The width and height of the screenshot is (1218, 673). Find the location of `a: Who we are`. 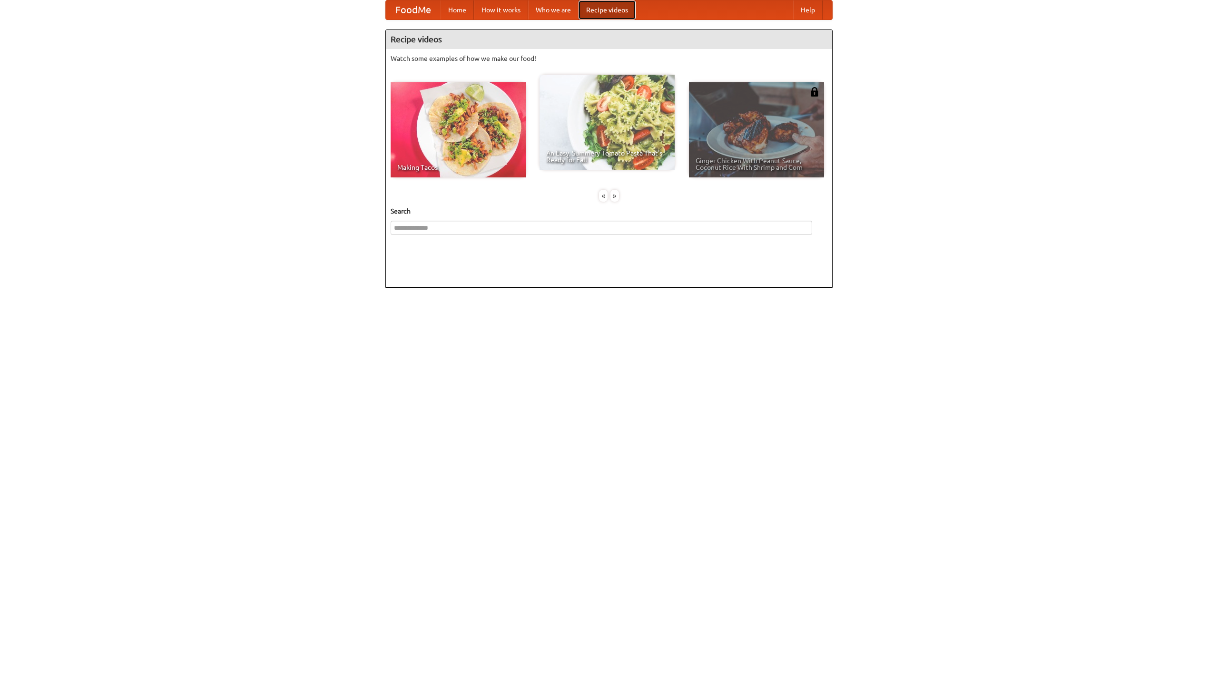

a: Who we are is located at coordinates (553, 10).